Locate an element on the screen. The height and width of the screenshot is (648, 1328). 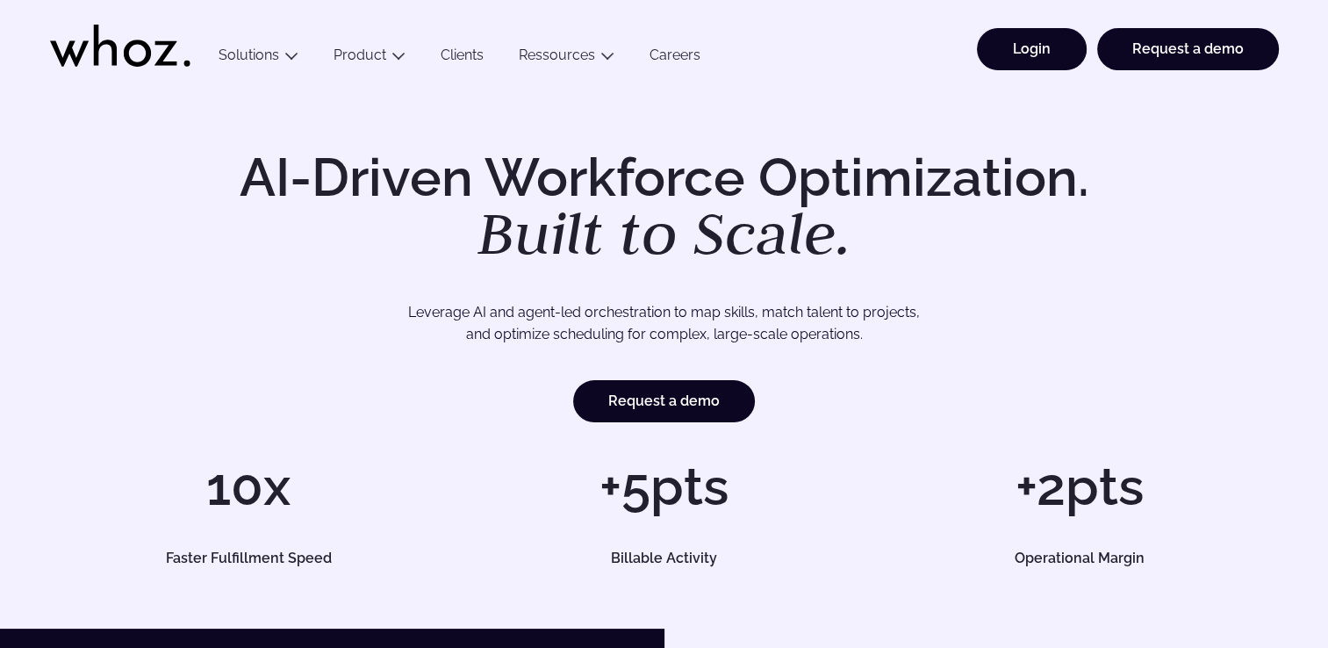
em: Built to Scale. is located at coordinates (664, 233).